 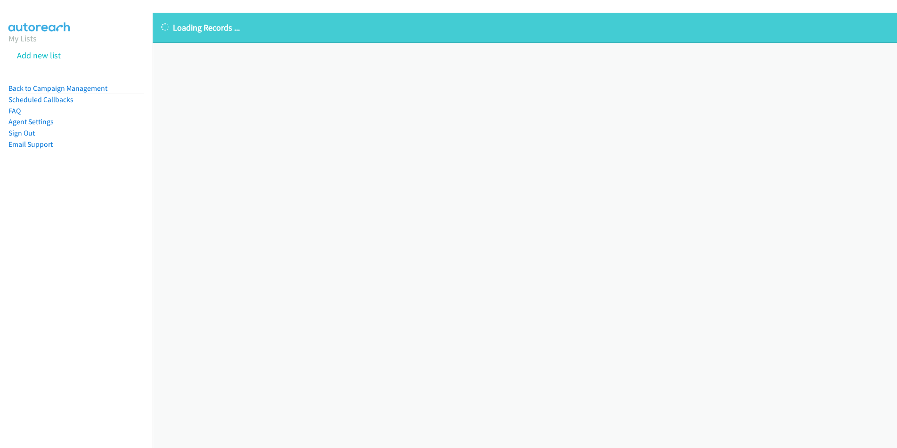 What do you see at coordinates (41, 99) in the screenshot?
I see `a: Scheduled Callbacks` at bounding box center [41, 99].